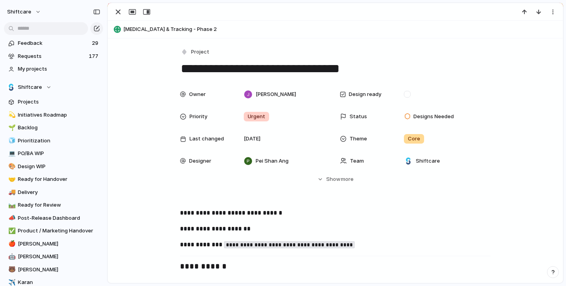 The height and width of the screenshot is (286, 566). What do you see at coordinates (59, 69) in the screenshot?
I see `span: My projects` at bounding box center [59, 69].